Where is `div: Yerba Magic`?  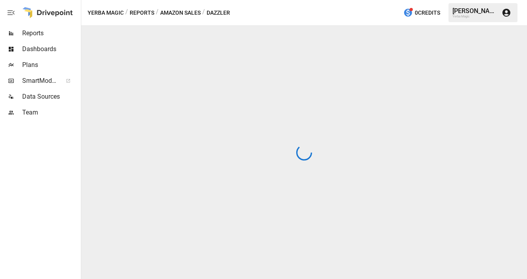
div: Yerba Magic is located at coordinates (475, 16).